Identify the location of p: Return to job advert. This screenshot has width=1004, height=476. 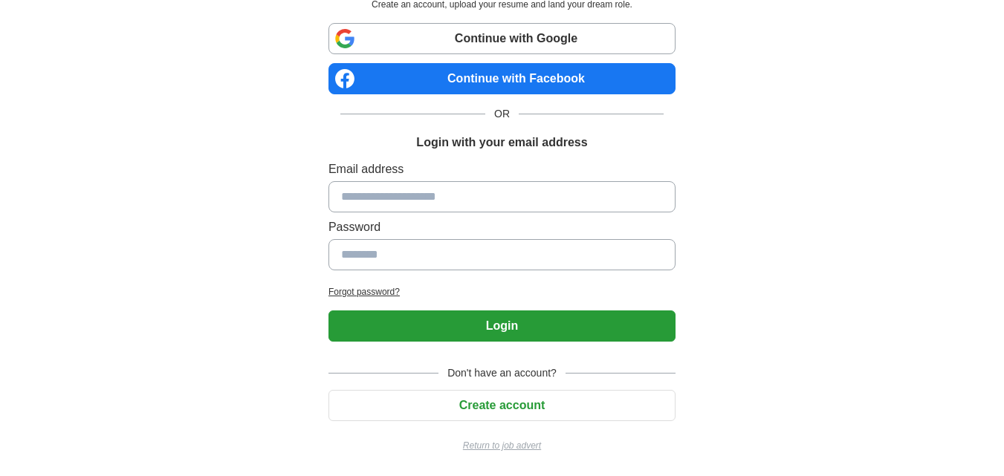
(502, 446).